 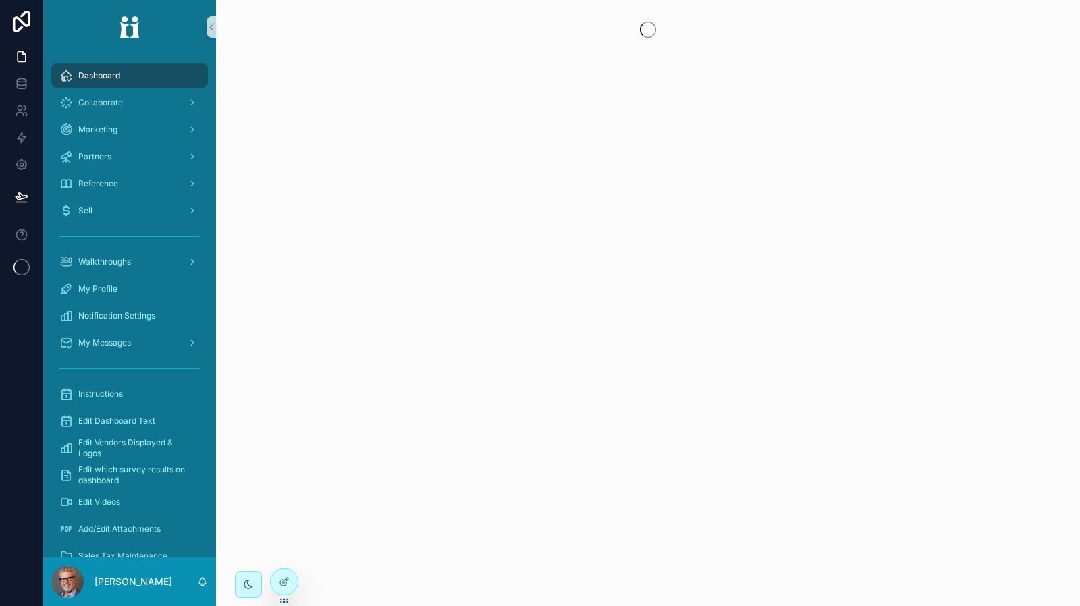 What do you see at coordinates (136, 448) in the screenshot?
I see `span: Edit Vendors Displayed & Logos` at bounding box center [136, 448].